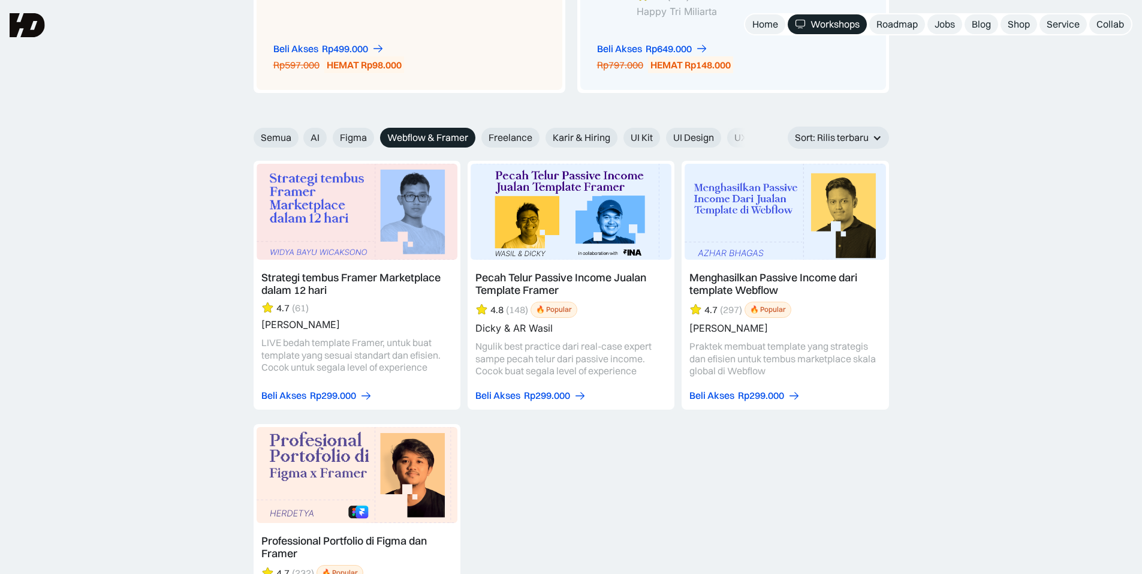 The width and height of the screenshot is (1142, 574). Describe the element at coordinates (428, 137) in the screenshot. I see `span: Webflow & Framer` at that location.